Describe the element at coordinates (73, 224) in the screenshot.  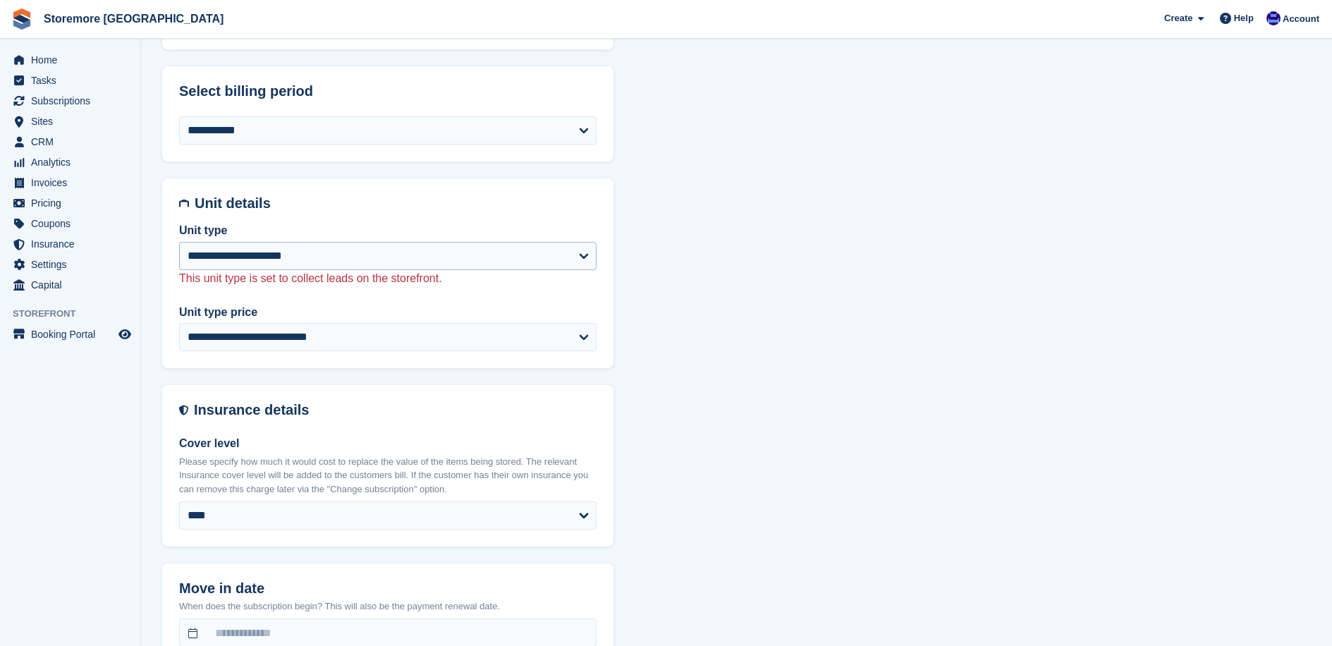
I see `span: Coupons` at that location.